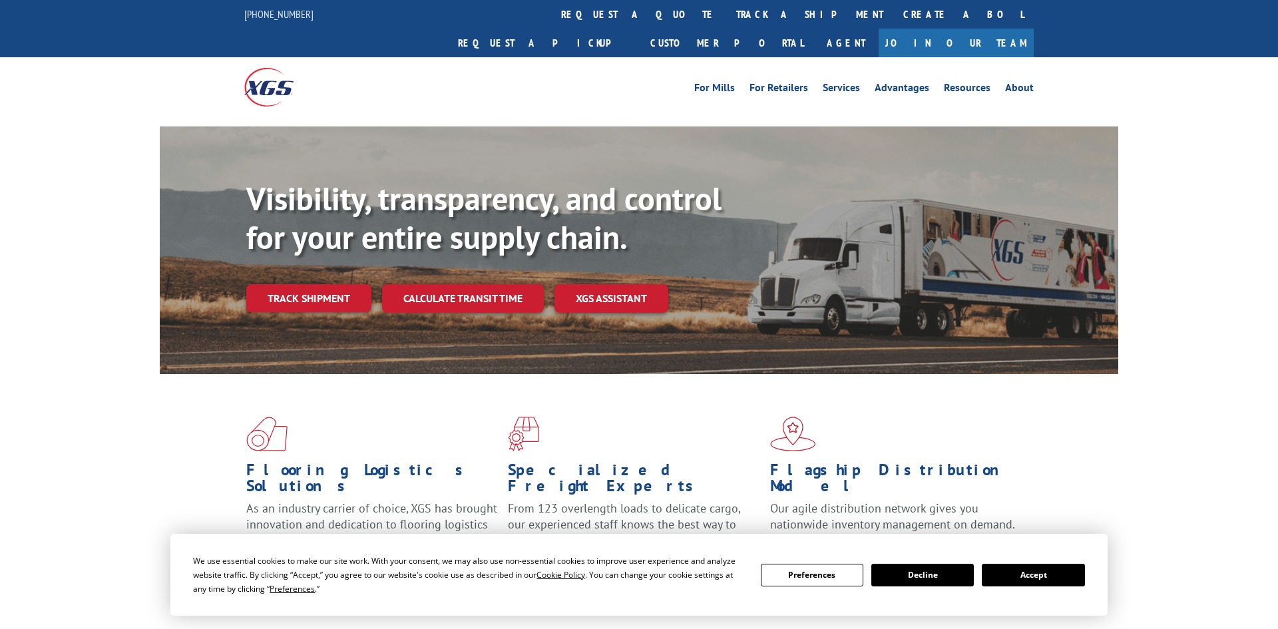 The height and width of the screenshot is (629, 1278). I want to click on a: Services, so click(841, 90).